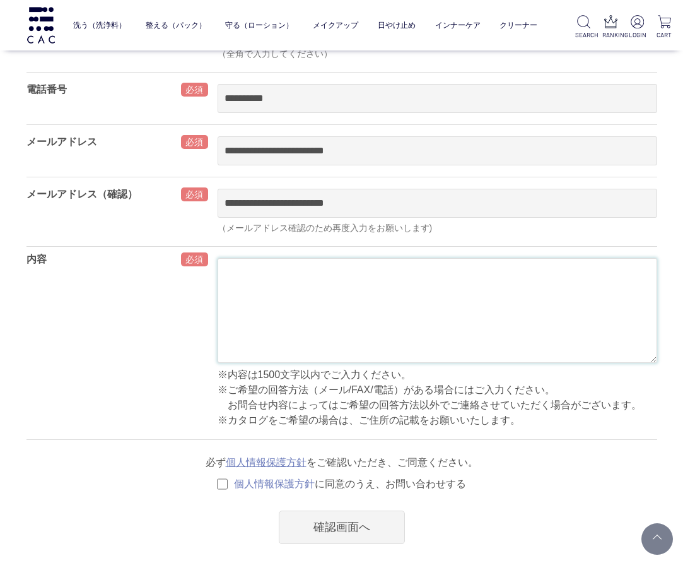  Describe the element at coordinates (458, 25) in the screenshot. I see `a: インナーケア` at that location.